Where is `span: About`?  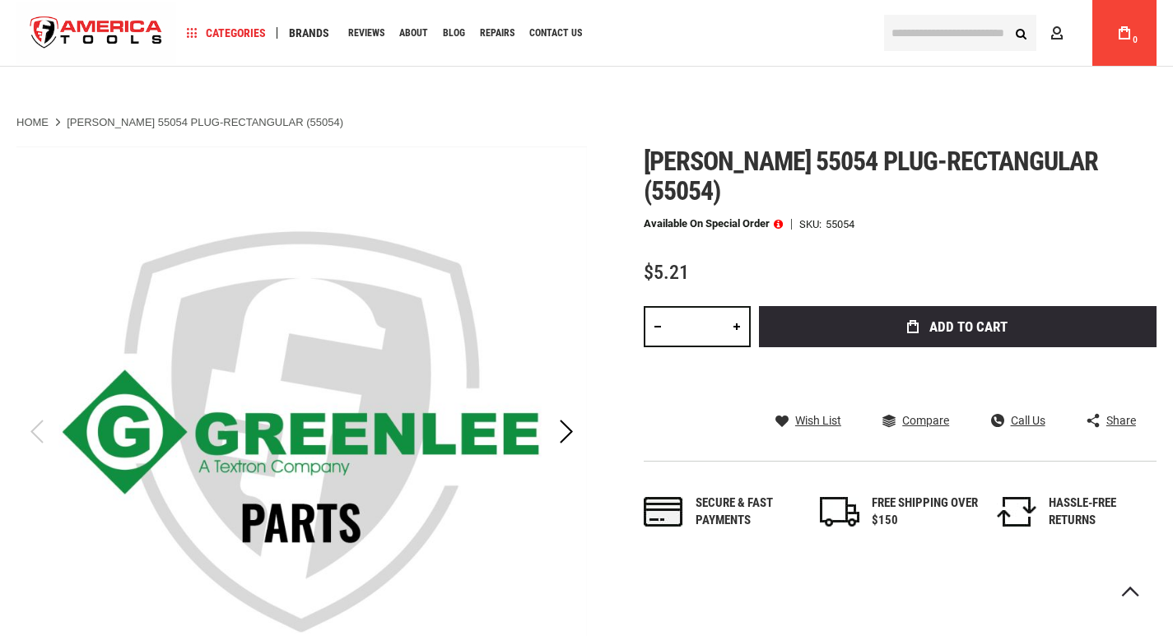
span: About is located at coordinates (413, 33).